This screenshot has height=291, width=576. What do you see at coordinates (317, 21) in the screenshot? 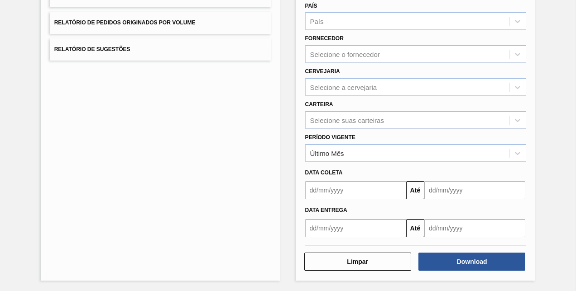
I see `div: País` at bounding box center [317, 21].